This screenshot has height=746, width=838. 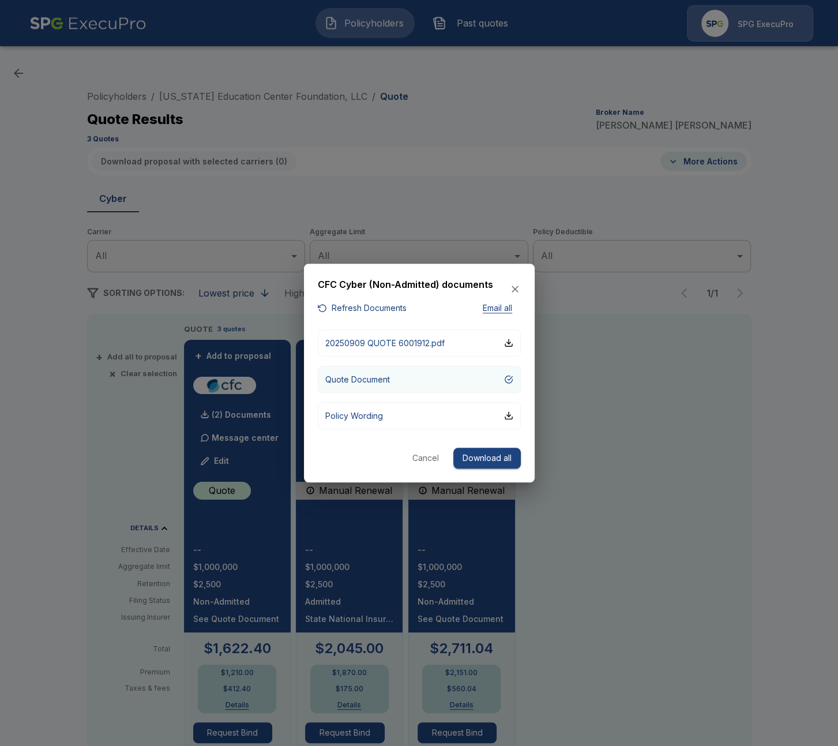 What do you see at coordinates (487, 458) in the screenshot?
I see `button: Download all` at bounding box center [487, 458].